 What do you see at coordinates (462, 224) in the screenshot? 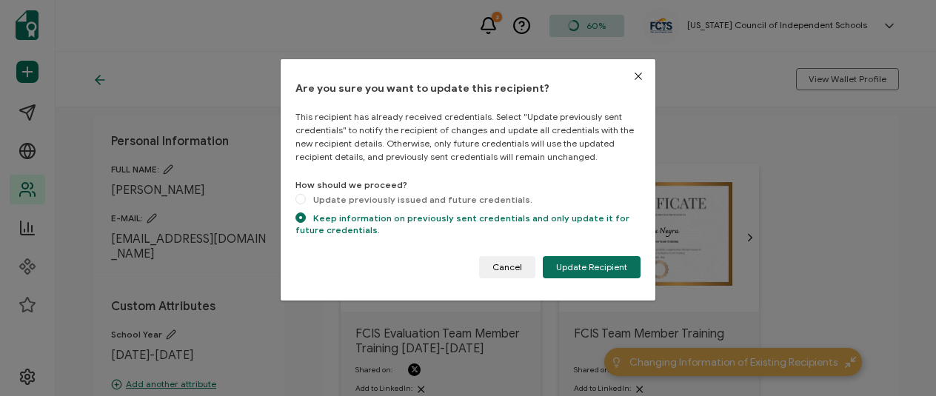
I see `span: Keep information on previously sent credentials and only update it for future credentials.` at bounding box center [462, 224].